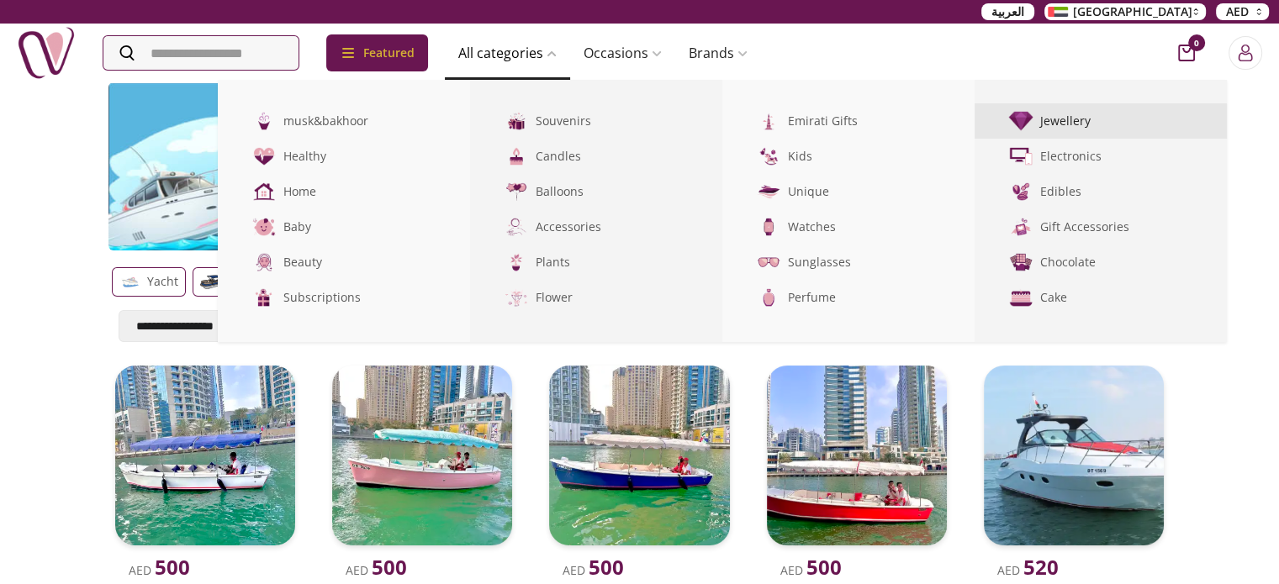 The image size is (1279, 584). What do you see at coordinates (1242, 12) in the screenshot?
I see `button: AED` at bounding box center [1242, 12].